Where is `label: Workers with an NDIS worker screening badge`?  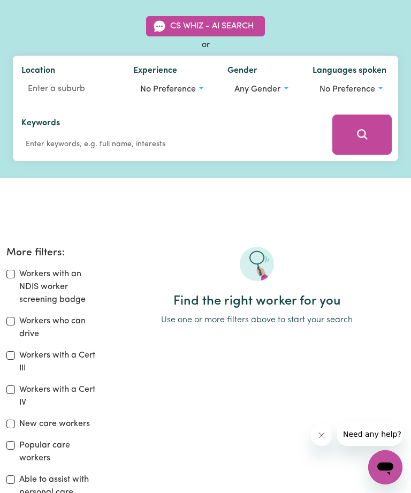
label: Workers with an NDIS worker screening badge is located at coordinates (58, 287).